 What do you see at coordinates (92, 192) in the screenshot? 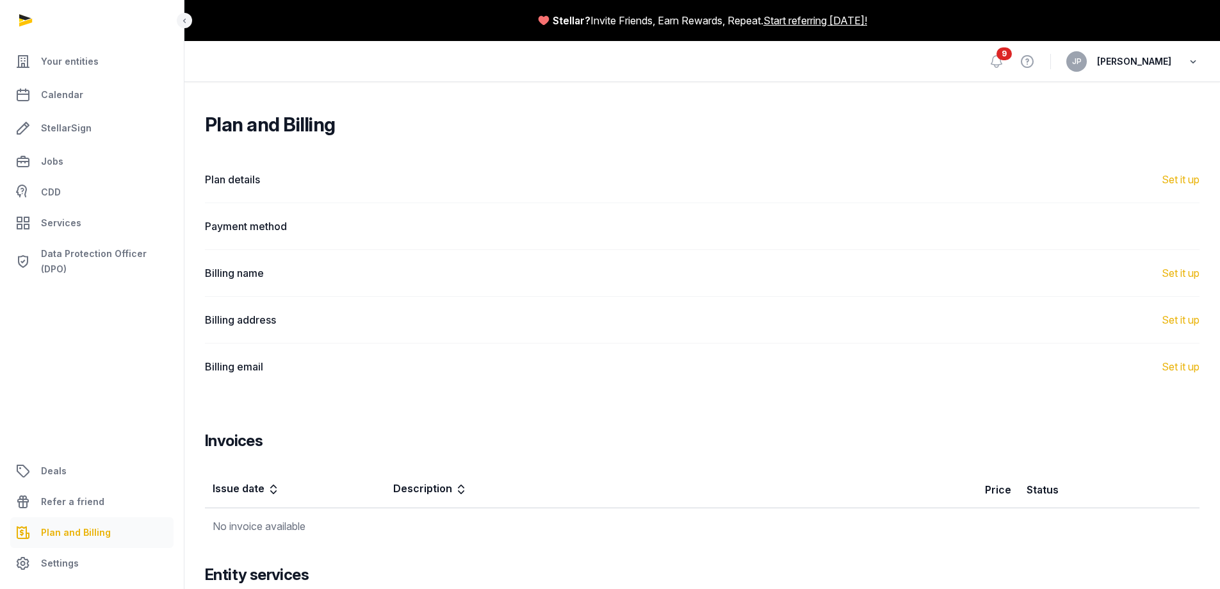
I see `a: CDD` at bounding box center [92, 192].